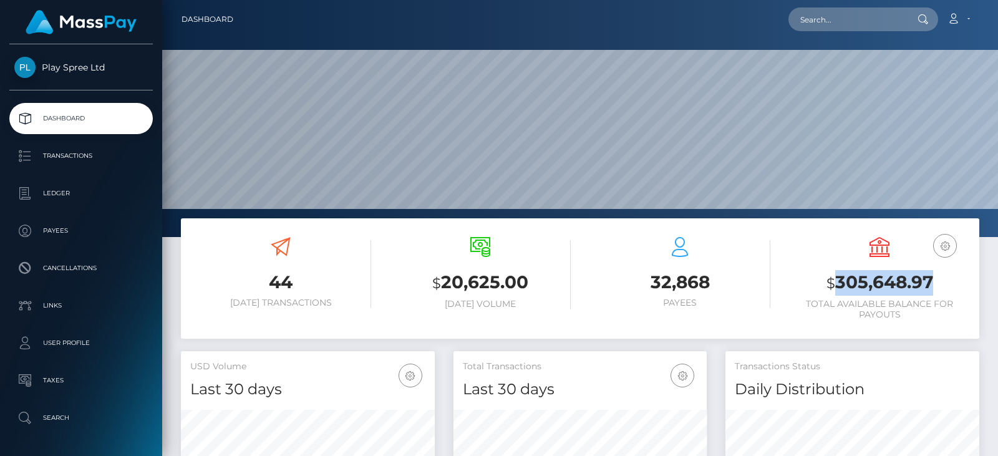 The width and height of the screenshot is (998, 456). Describe the element at coordinates (81, 306) in the screenshot. I see `p: Links` at that location.